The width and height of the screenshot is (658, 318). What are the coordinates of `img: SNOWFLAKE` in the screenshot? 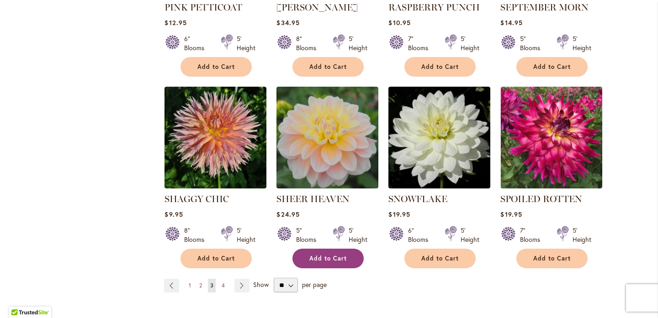 It's located at (439, 137).